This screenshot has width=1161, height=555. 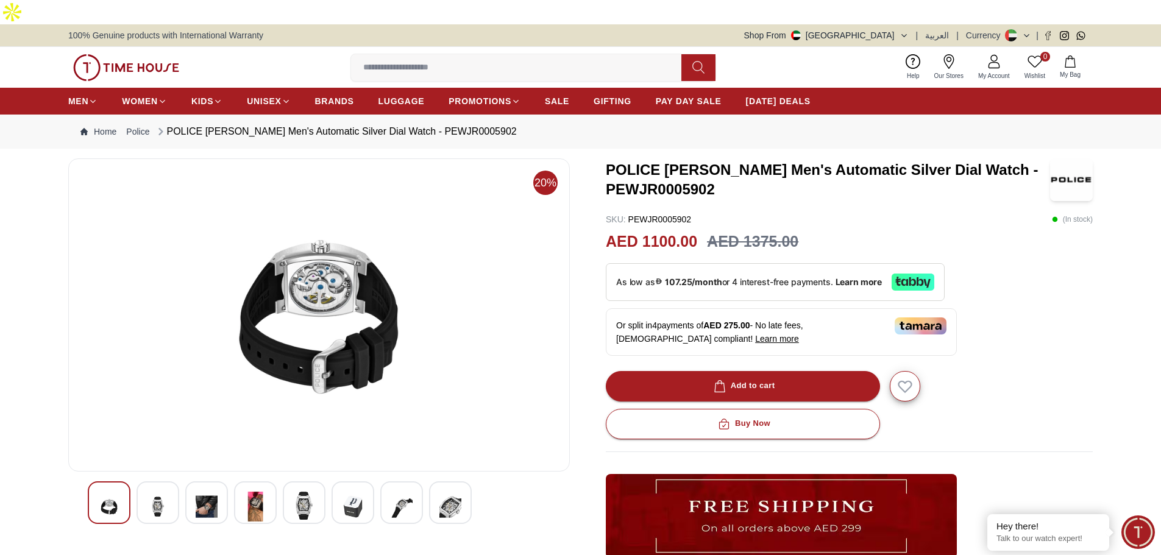 What do you see at coordinates (1080, 35) in the screenshot?
I see `a: Whatsapp` at bounding box center [1080, 35].